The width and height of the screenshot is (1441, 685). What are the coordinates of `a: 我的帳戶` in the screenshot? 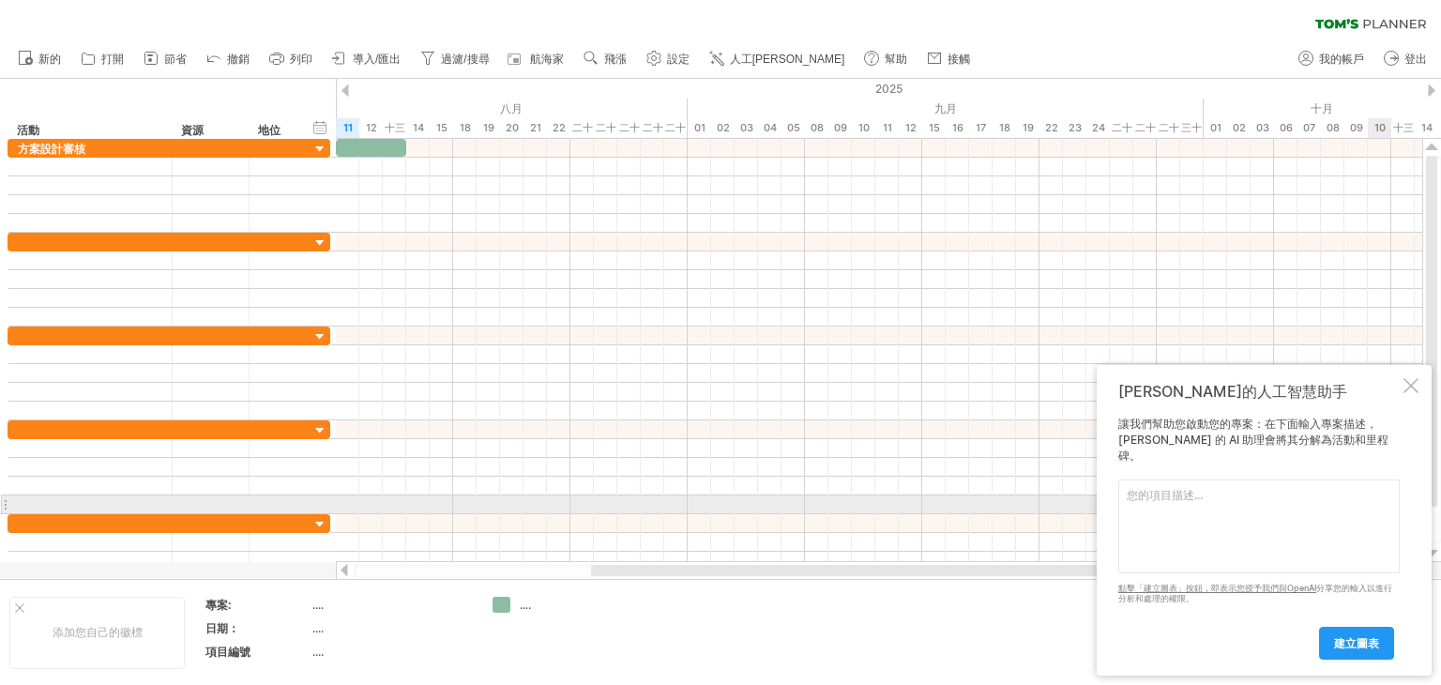 It's located at (1331, 59).